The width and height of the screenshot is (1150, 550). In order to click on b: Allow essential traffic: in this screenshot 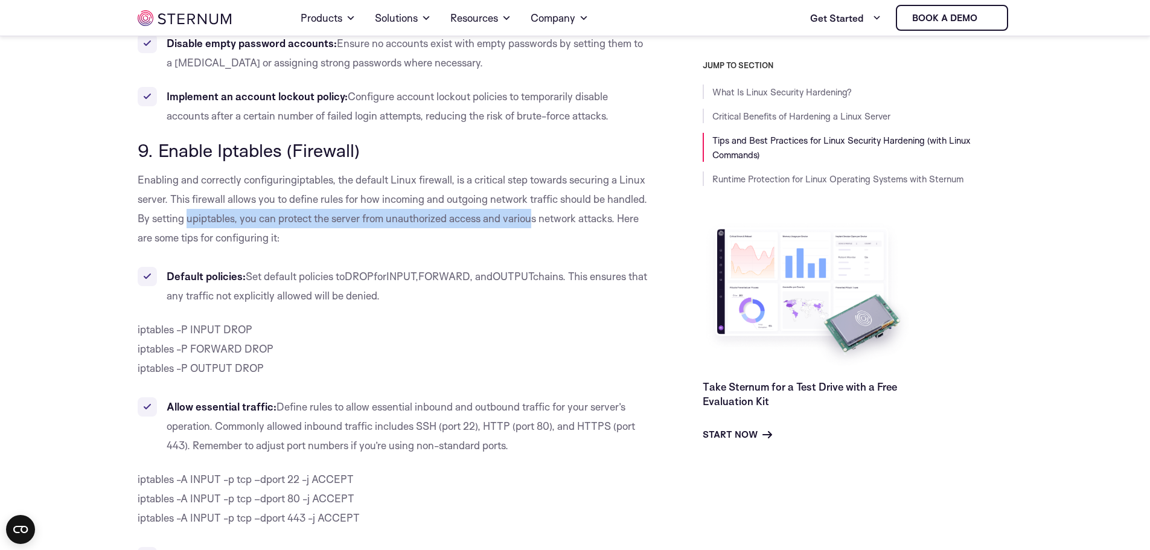, I will do `click(222, 406)`.